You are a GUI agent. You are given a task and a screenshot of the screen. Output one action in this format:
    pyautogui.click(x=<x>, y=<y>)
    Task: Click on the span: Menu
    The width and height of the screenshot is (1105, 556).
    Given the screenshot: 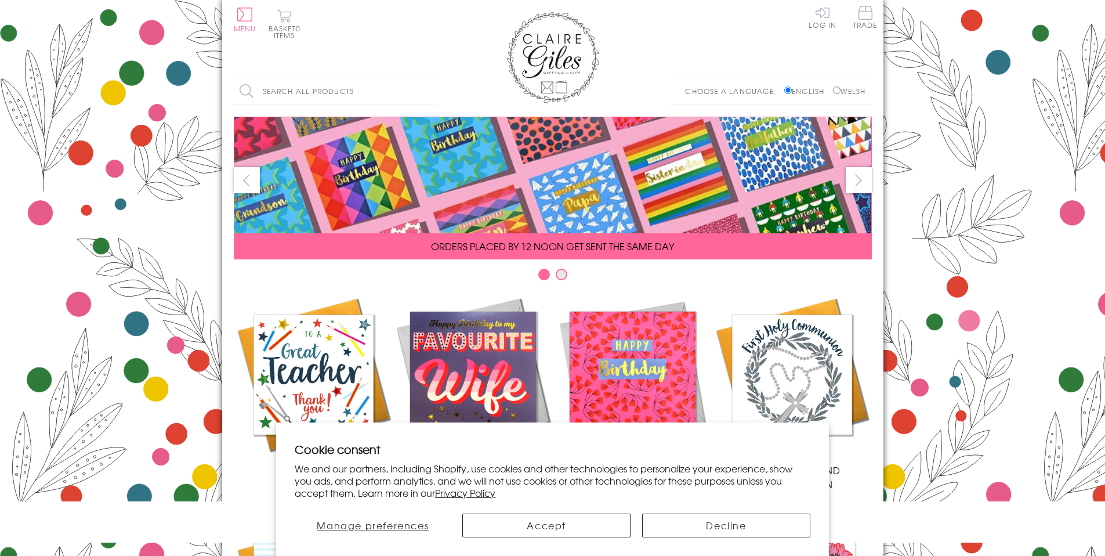 What is the action you would take?
    pyautogui.click(x=245, y=28)
    